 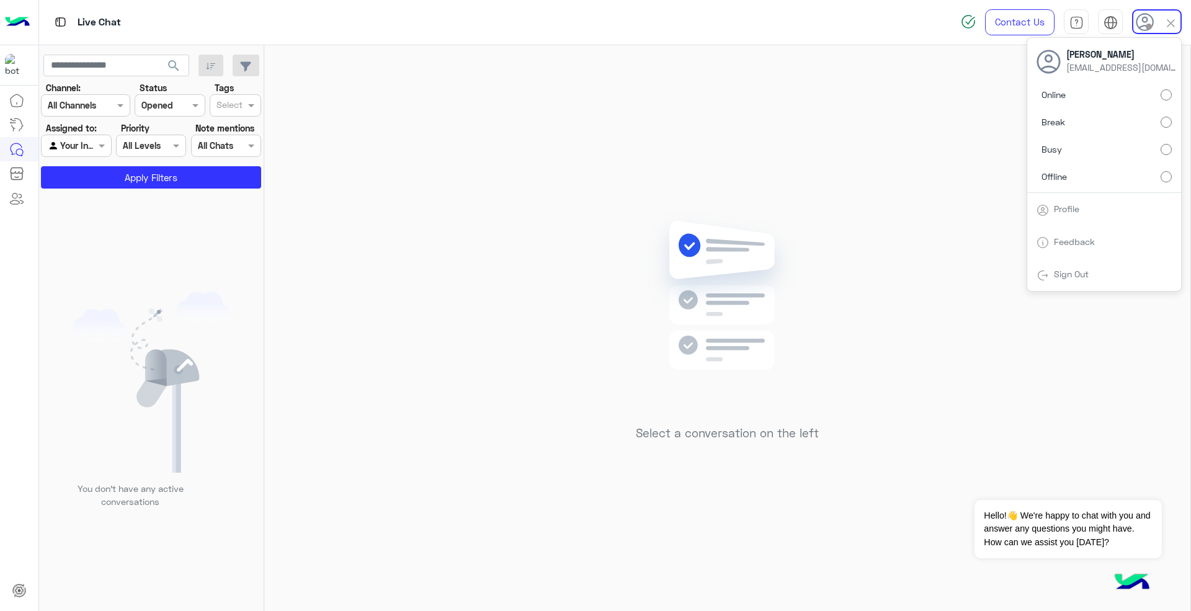 I want to click on img: spinner, so click(x=969, y=22).